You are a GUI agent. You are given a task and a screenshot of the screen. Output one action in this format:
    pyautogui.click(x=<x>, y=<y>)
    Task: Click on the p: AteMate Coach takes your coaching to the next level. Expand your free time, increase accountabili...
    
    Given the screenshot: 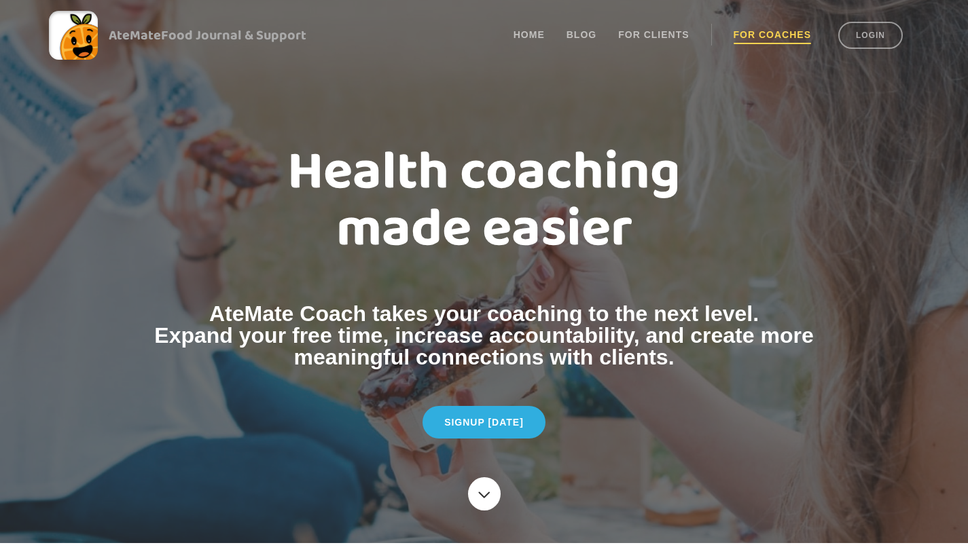 What is the action you would take?
    pyautogui.click(x=484, y=344)
    